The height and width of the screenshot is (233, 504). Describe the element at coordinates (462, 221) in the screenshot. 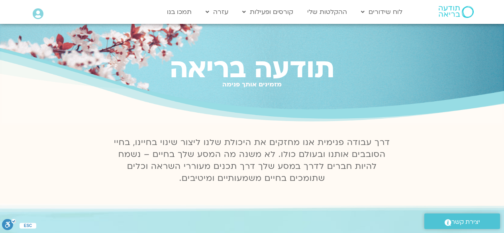

I see `a: יצירת קשר` at that location.